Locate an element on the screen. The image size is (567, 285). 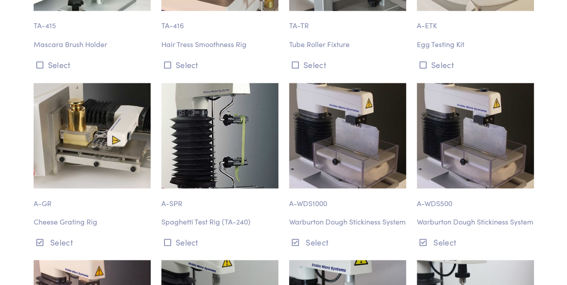
p: TA-TR is located at coordinates (347, 21).